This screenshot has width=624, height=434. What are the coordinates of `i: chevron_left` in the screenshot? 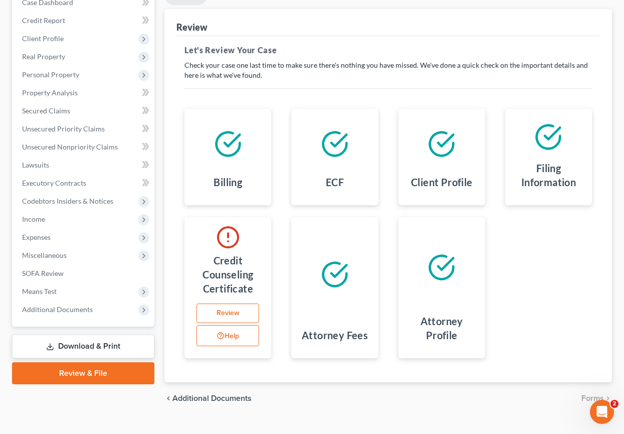 It's located at (169, 398).